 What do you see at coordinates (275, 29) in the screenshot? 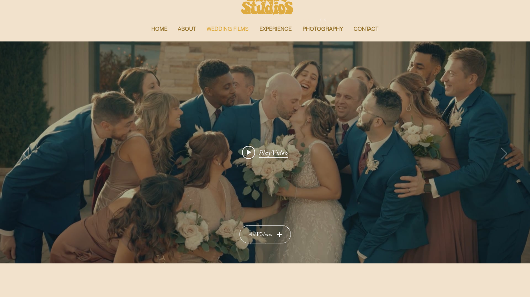
I see `a: EXPERIENCE` at bounding box center [275, 29].